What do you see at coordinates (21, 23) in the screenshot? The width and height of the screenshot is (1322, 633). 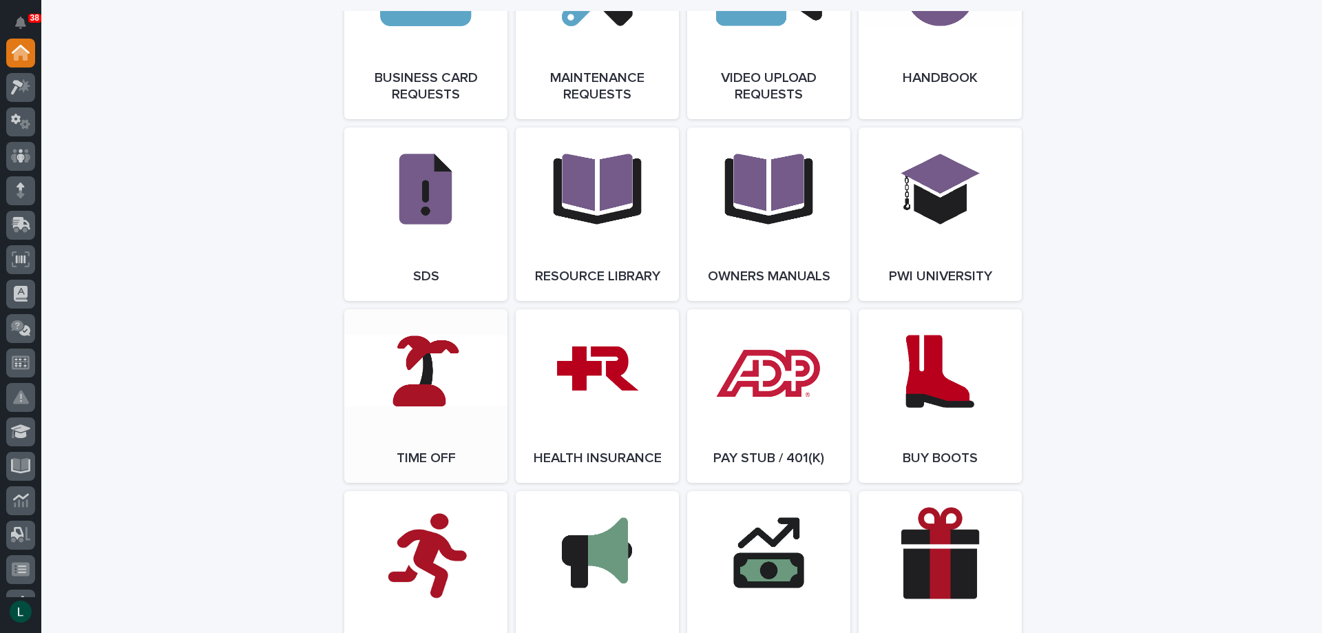 I see `button: Notifications` at bounding box center [21, 23].